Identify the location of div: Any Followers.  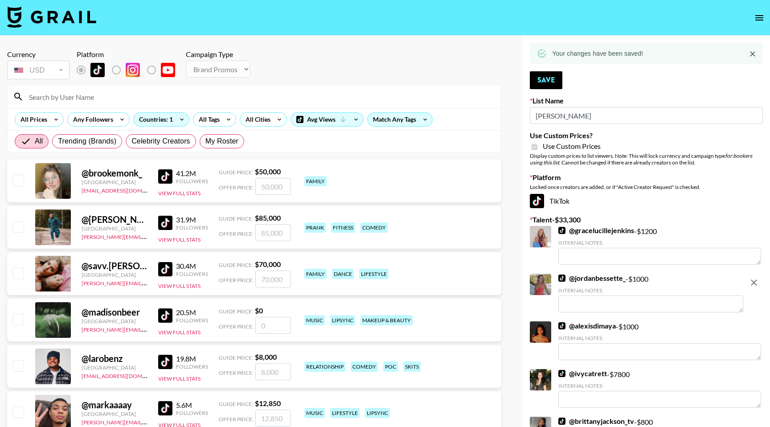
(91, 119).